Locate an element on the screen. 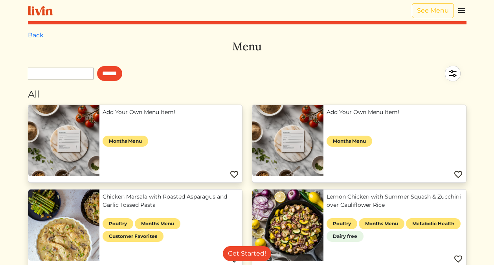 Image resolution: width=494 pixels, height=265 pixels. div: All is located at coordinates (247, 94).